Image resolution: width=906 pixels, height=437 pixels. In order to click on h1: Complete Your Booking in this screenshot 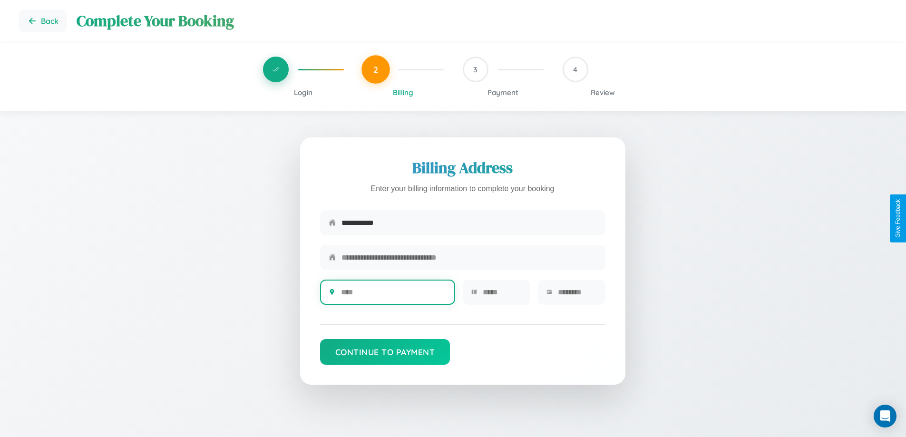, I will do `click(482, 21)`.